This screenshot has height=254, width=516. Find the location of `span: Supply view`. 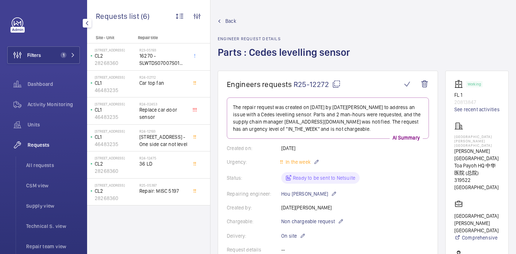

span: Supply view is located at coordinates (53, 206).